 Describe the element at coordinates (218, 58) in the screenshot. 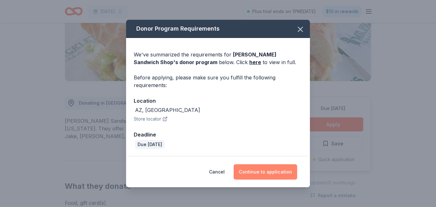

I see `div: We've summarized the requirements for below. Click to view in full.` at that location.